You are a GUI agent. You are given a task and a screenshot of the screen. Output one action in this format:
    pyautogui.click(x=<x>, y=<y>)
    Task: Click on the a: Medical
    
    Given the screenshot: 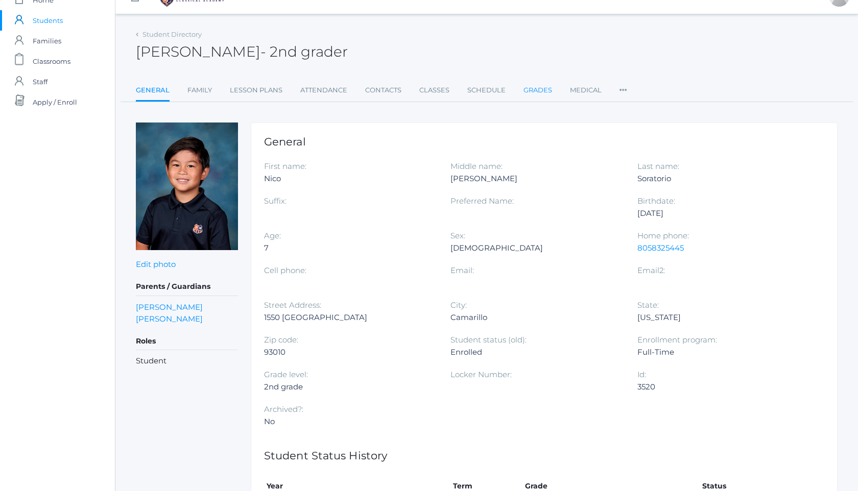 What is the action you would take?
    pyautogui.click(x=586, y=90)
    